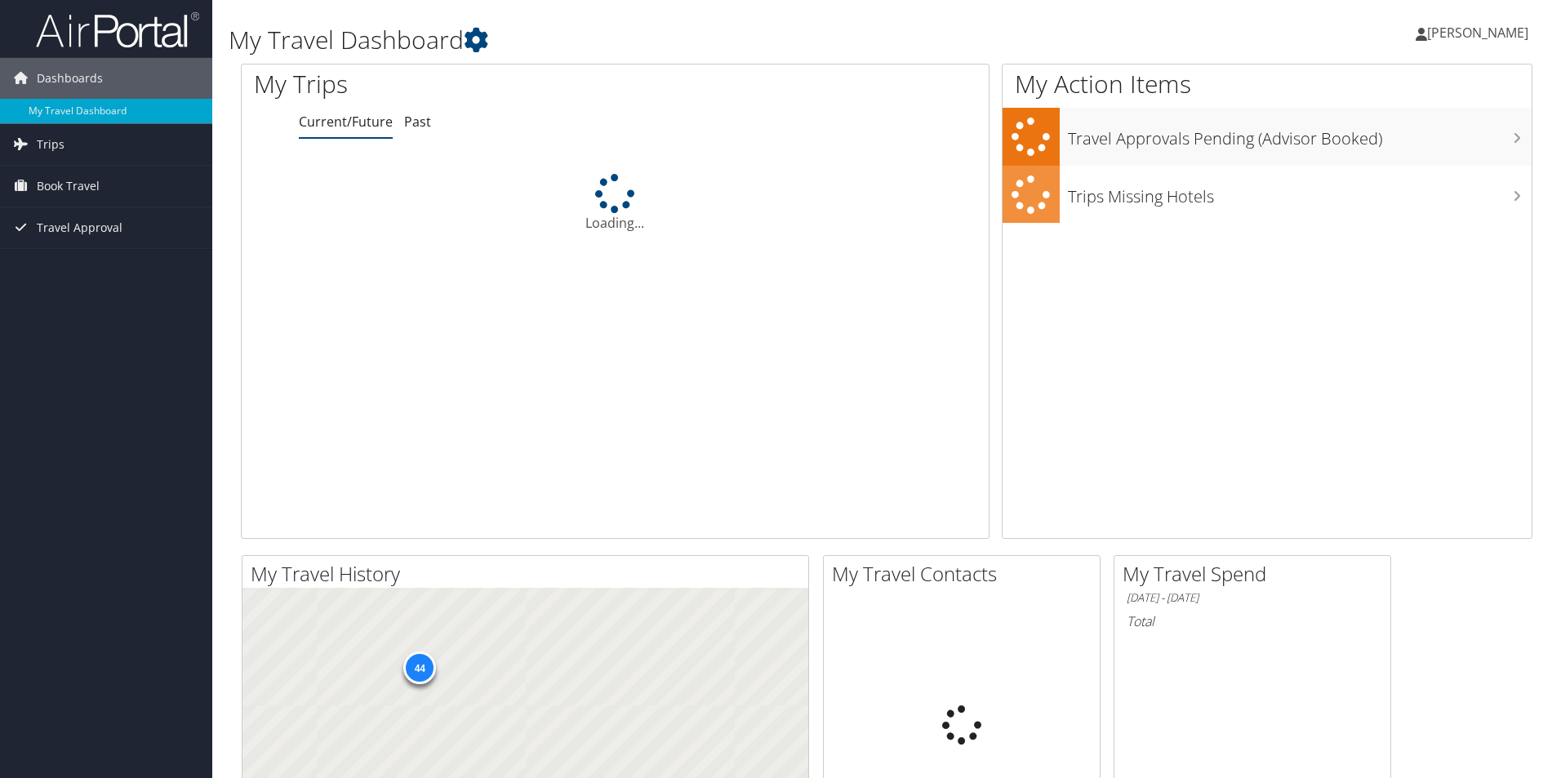 The height and width of the screenshot is (778, 1561). I want to click on h2: My Travel History, so click(529, 574).